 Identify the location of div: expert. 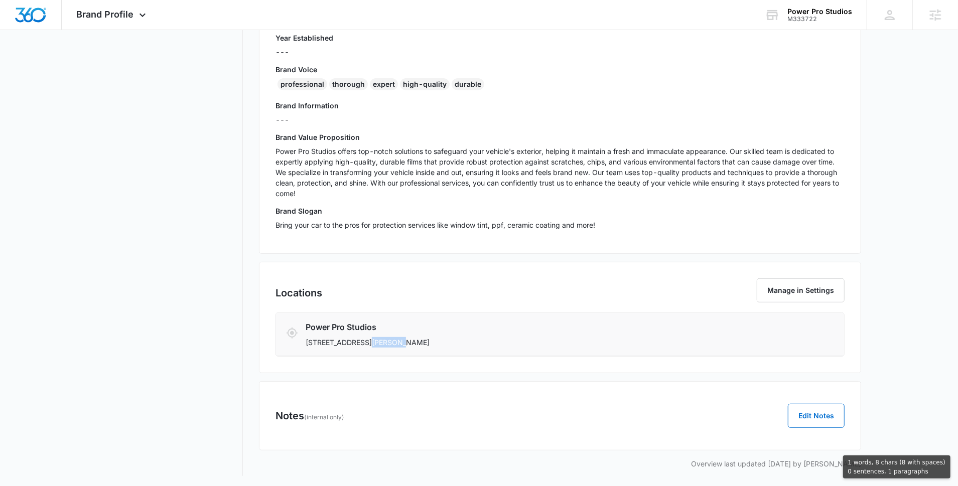
(384, 84).